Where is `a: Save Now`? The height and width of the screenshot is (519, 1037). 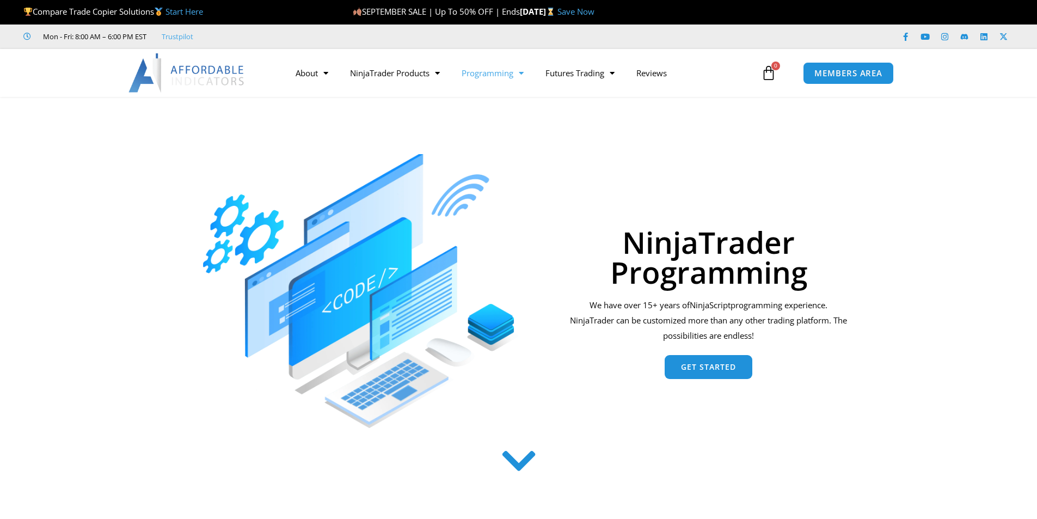 a: Save Now is located at coordinates (576, 11).